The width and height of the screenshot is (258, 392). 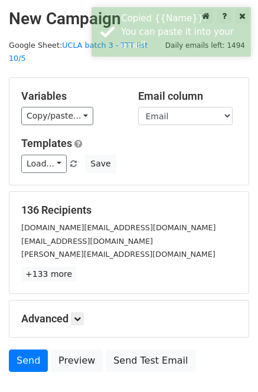 What do you see at coordinates (48, 274) in the screenshot?
I see `a: +133 more` at bounding box center [48, 274].